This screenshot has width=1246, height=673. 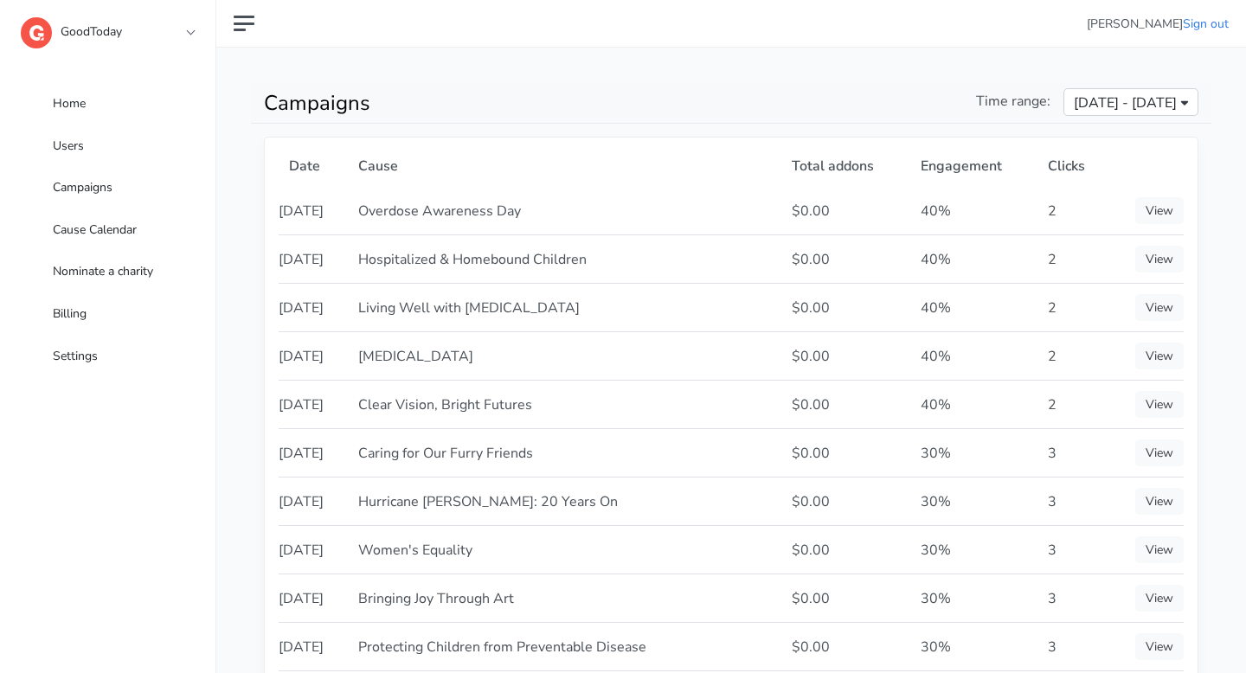 I want to click on h1: Campaigns, so click(x=491, y=103).